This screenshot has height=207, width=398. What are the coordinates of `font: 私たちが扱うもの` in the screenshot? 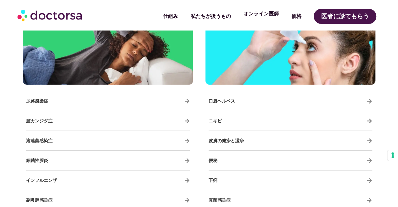 It's located at (210, 16).